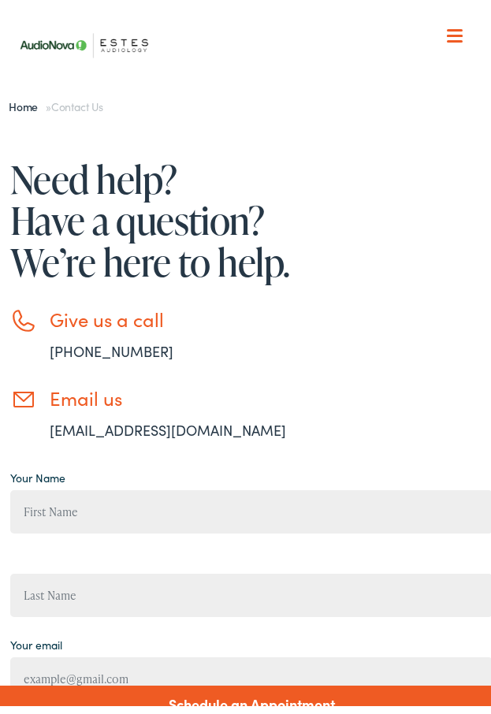  I want to click on label: Your email, so click(36, 636).